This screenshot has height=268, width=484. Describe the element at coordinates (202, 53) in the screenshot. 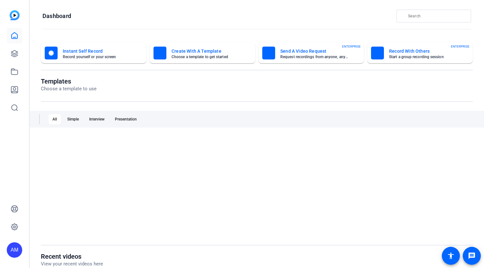

I see `button: Create With A TemplateChoose a template to get started` at that location.